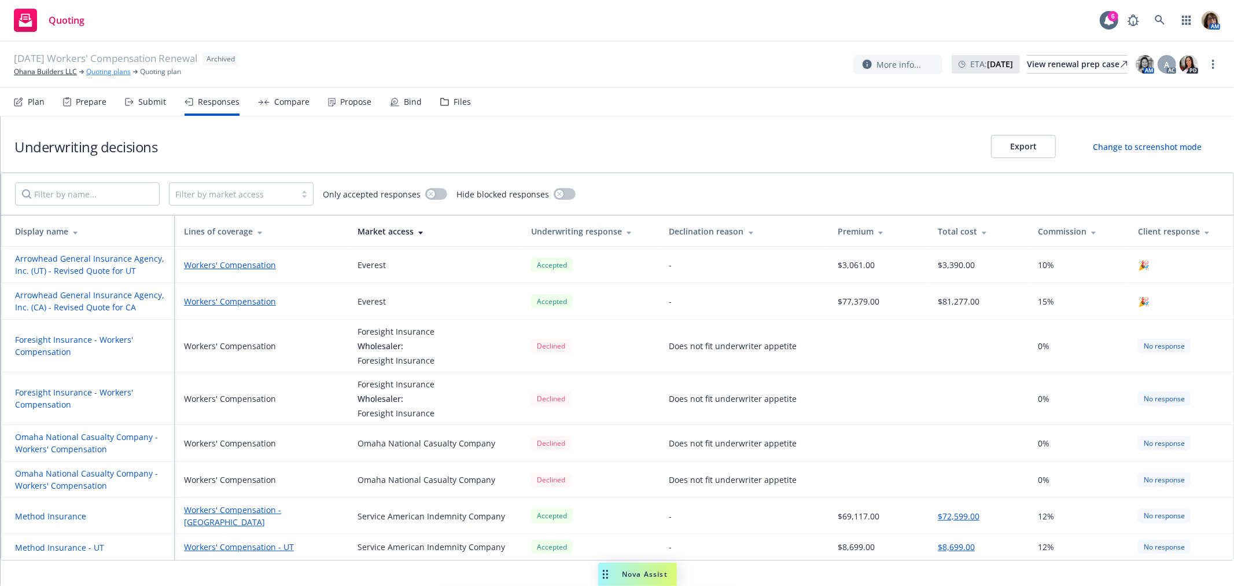  What do you see at coordinates (1077, 64) in the screenshot?
I see `a: View renewal prep case` at bounding box center [1077, 64].